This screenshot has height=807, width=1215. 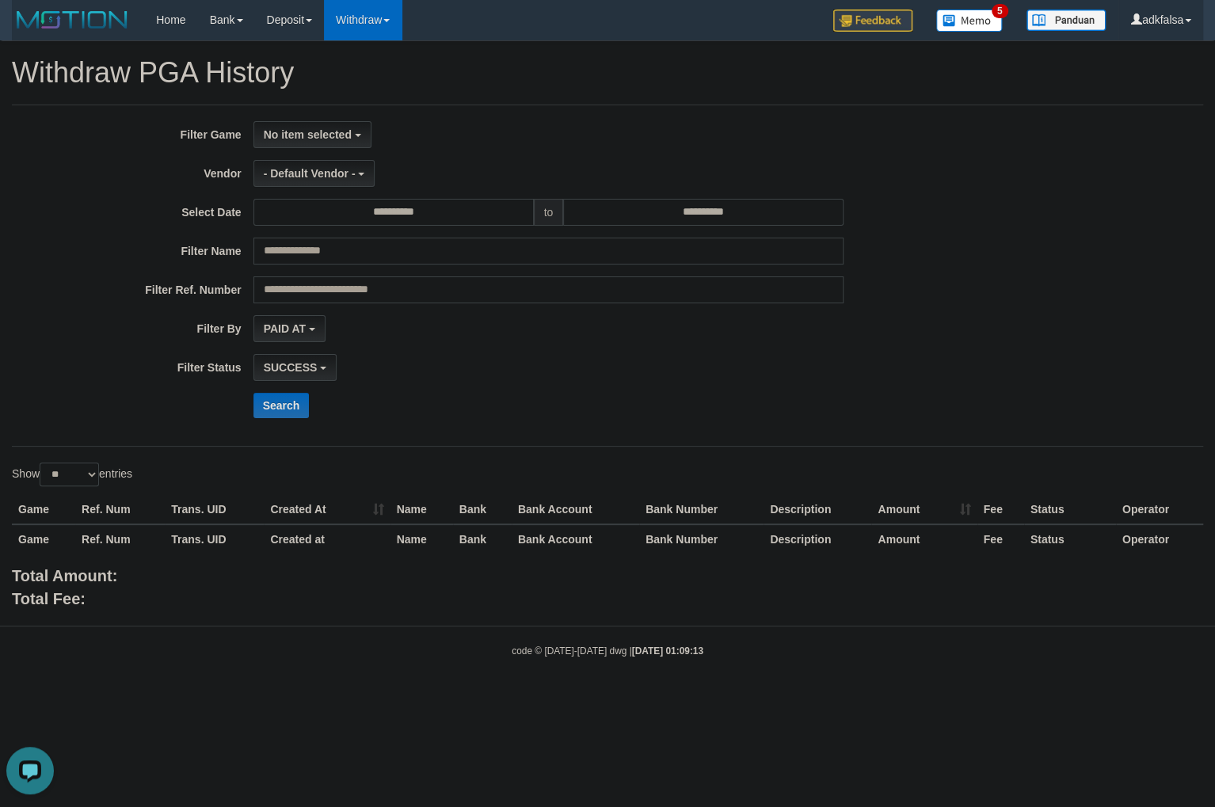 I want to click on button: SUCCESS, so click(x=296, y=368).